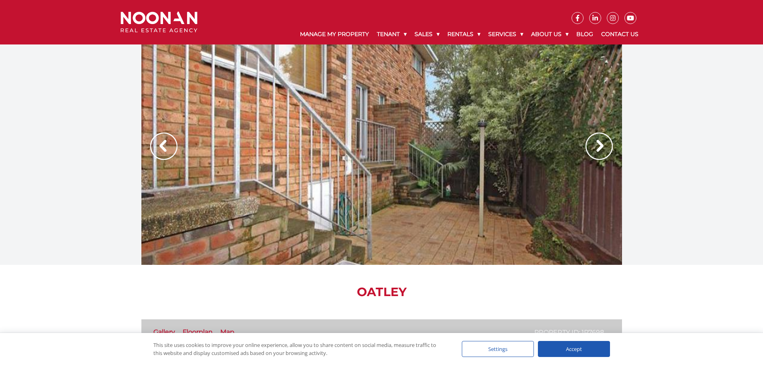 This screenshot has height=365, width=763. What do you see at coordinates (159, 22) in the screenshot?
I see `img: Noonan Real Estate Agency` at bounding box center [159, 22].